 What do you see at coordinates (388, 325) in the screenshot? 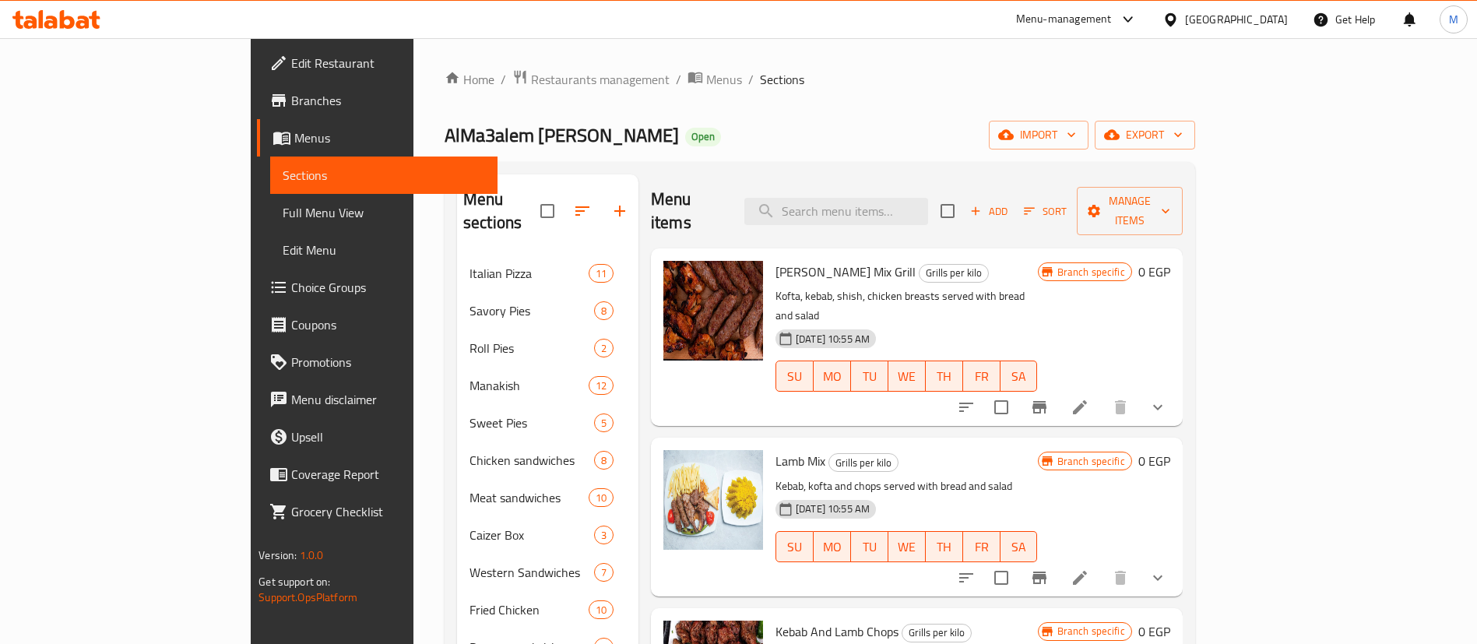
I see `span: Coupons` at bounding box center [388, 325].